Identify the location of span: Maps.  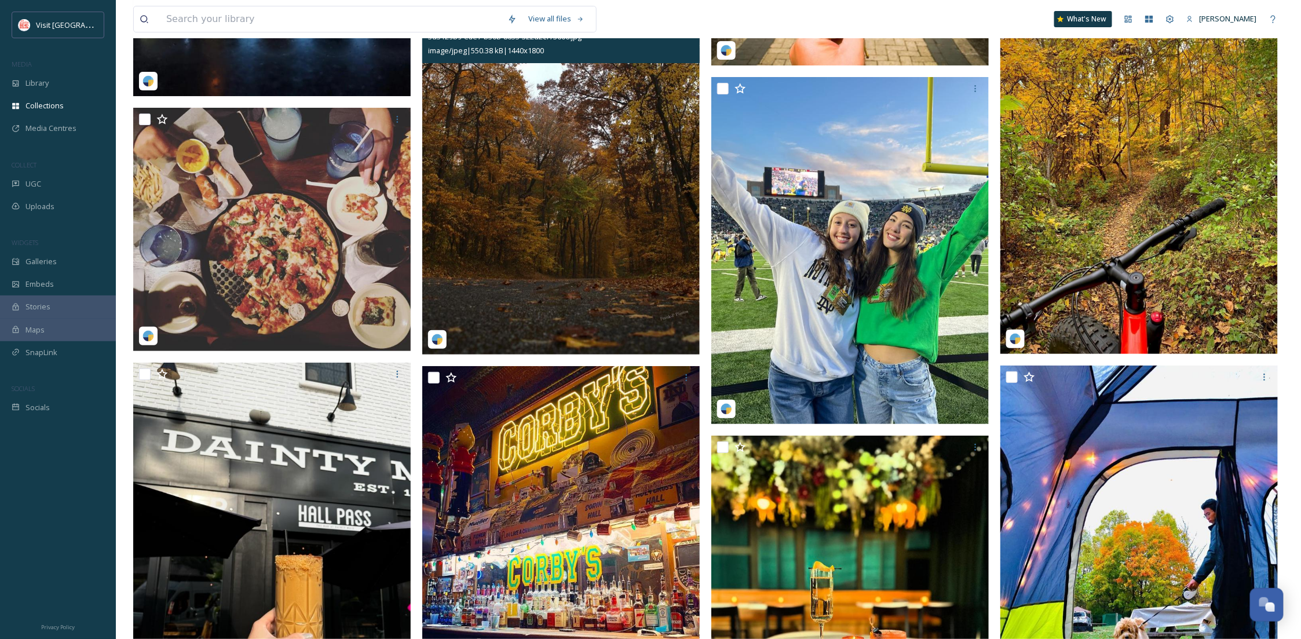
(35, 330).